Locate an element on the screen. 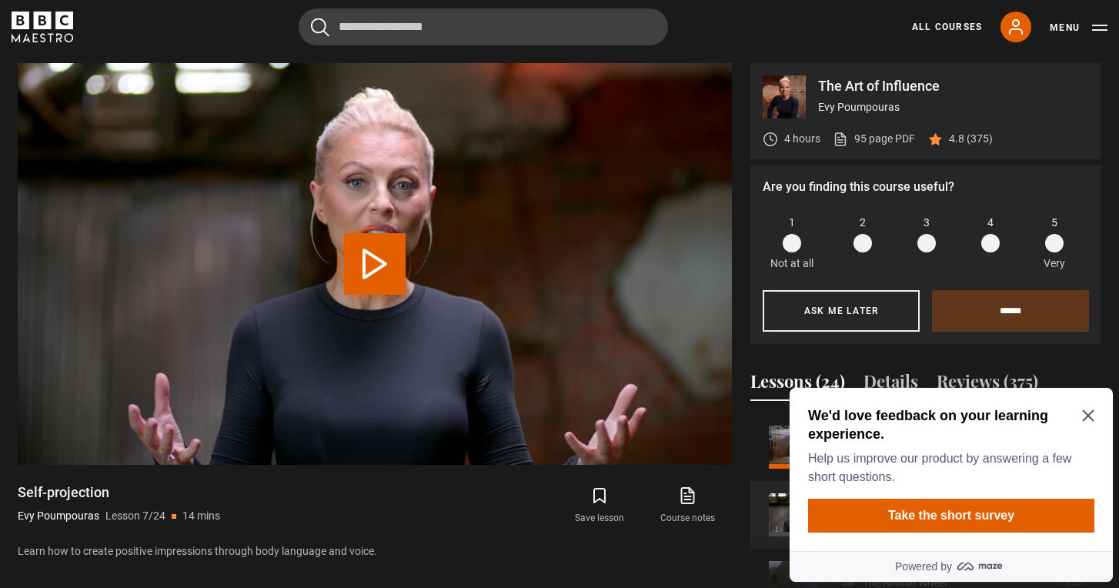  h2: We'd love feedback on your learning experience. is located at coordinates (165, 43).